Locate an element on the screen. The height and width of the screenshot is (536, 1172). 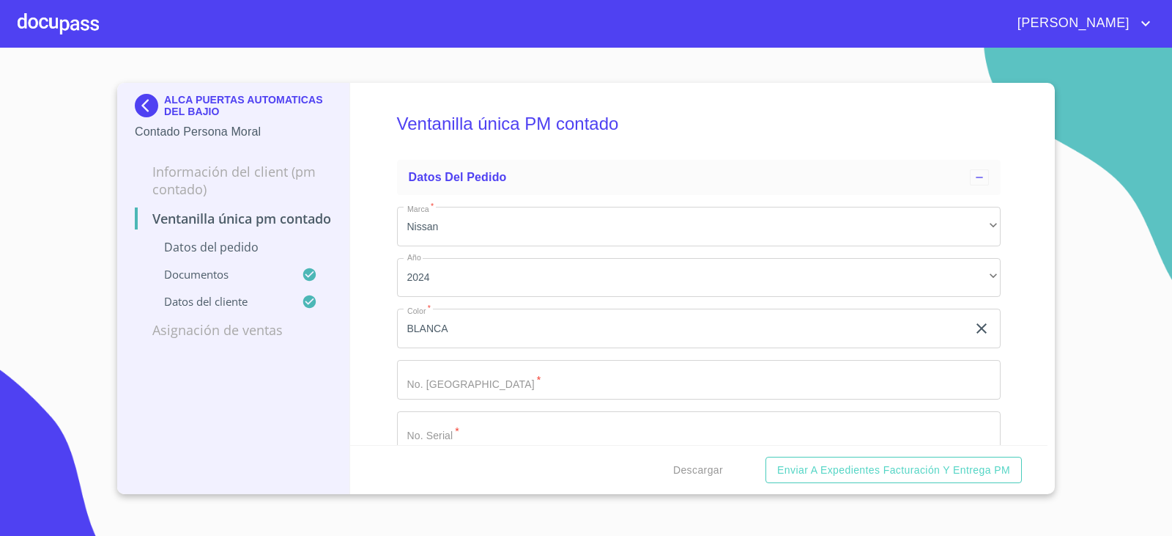
p: Información del Client (PM contado) is located at coordinates (233, 180).